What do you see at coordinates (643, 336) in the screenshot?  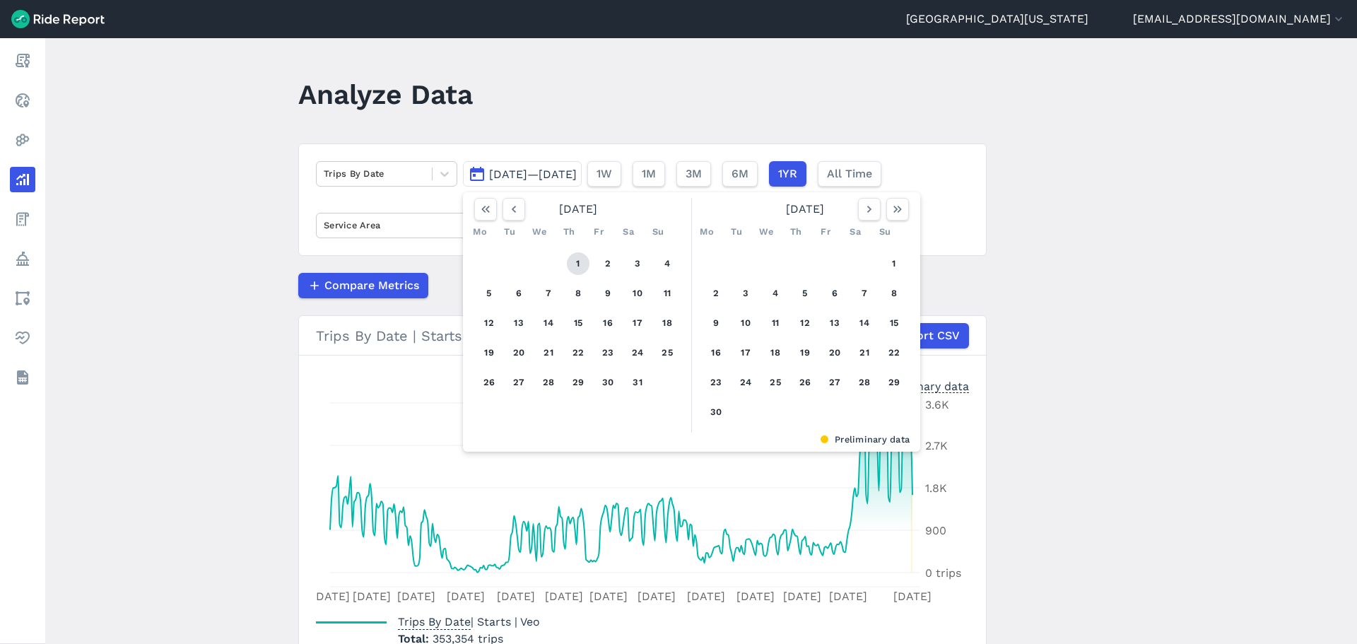 I see `div: Trips By Date | Starts | Veo` at bounding box center [643, 336].